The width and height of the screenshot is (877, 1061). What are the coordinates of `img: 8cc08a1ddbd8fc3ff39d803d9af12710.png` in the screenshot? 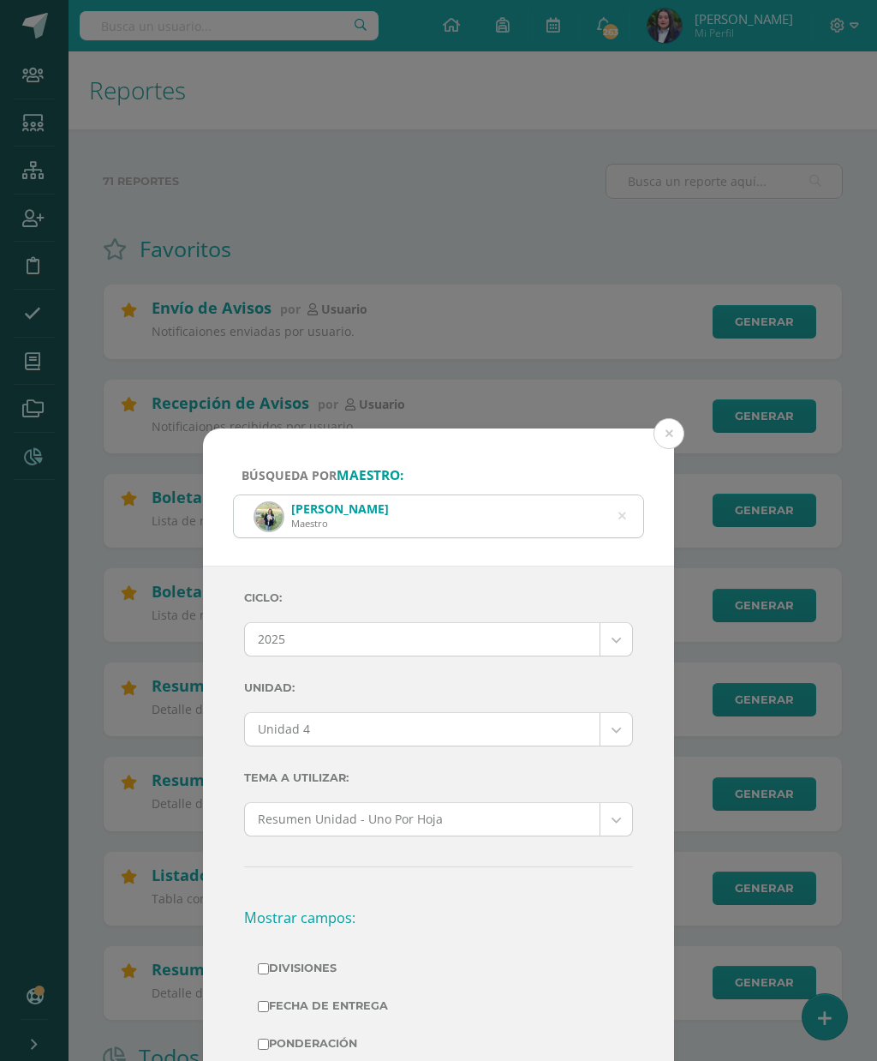 It's located at (269, 517).